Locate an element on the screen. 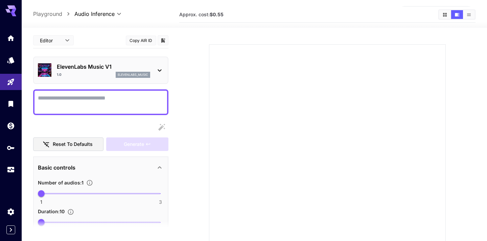  button: Show media in list view is located at coordinates (469, 15).